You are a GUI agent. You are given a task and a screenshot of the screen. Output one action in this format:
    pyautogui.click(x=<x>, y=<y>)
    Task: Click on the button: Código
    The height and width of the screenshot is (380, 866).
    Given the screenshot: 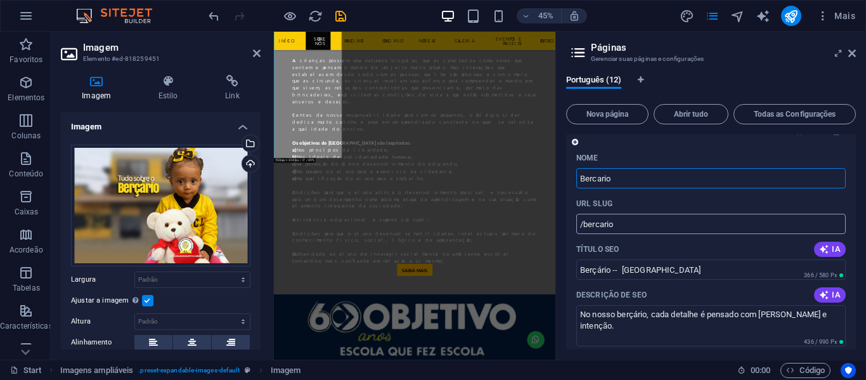 What is the action you would take?
    pyautogui.click(x=805, y=370)
    